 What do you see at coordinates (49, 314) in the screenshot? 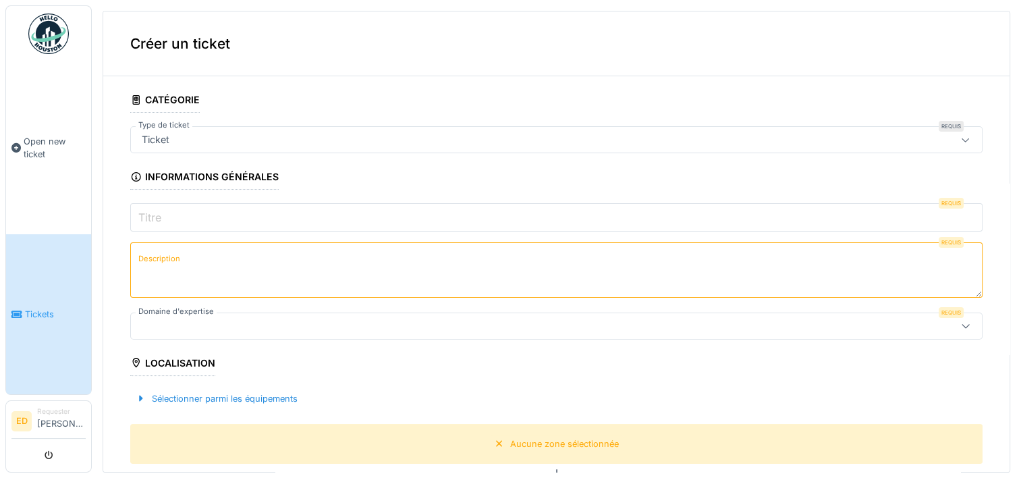
I see `a: Tickets` at bounding box center [49, 314].